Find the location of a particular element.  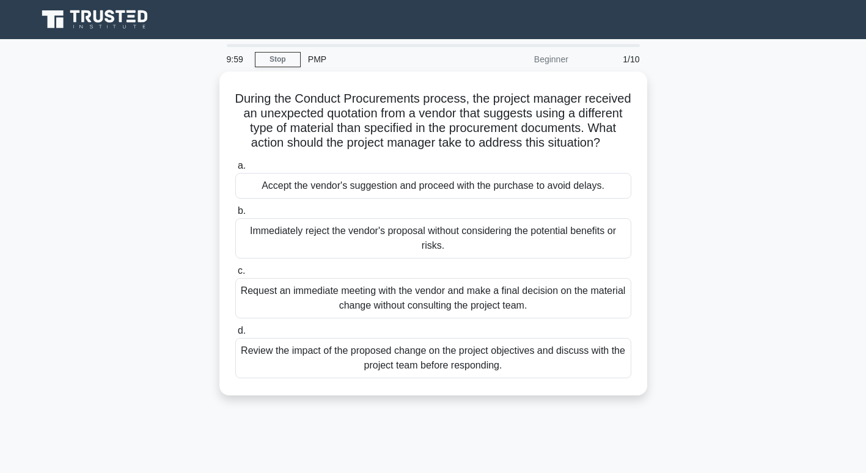

span: a. is located at coordinates (241, 165).